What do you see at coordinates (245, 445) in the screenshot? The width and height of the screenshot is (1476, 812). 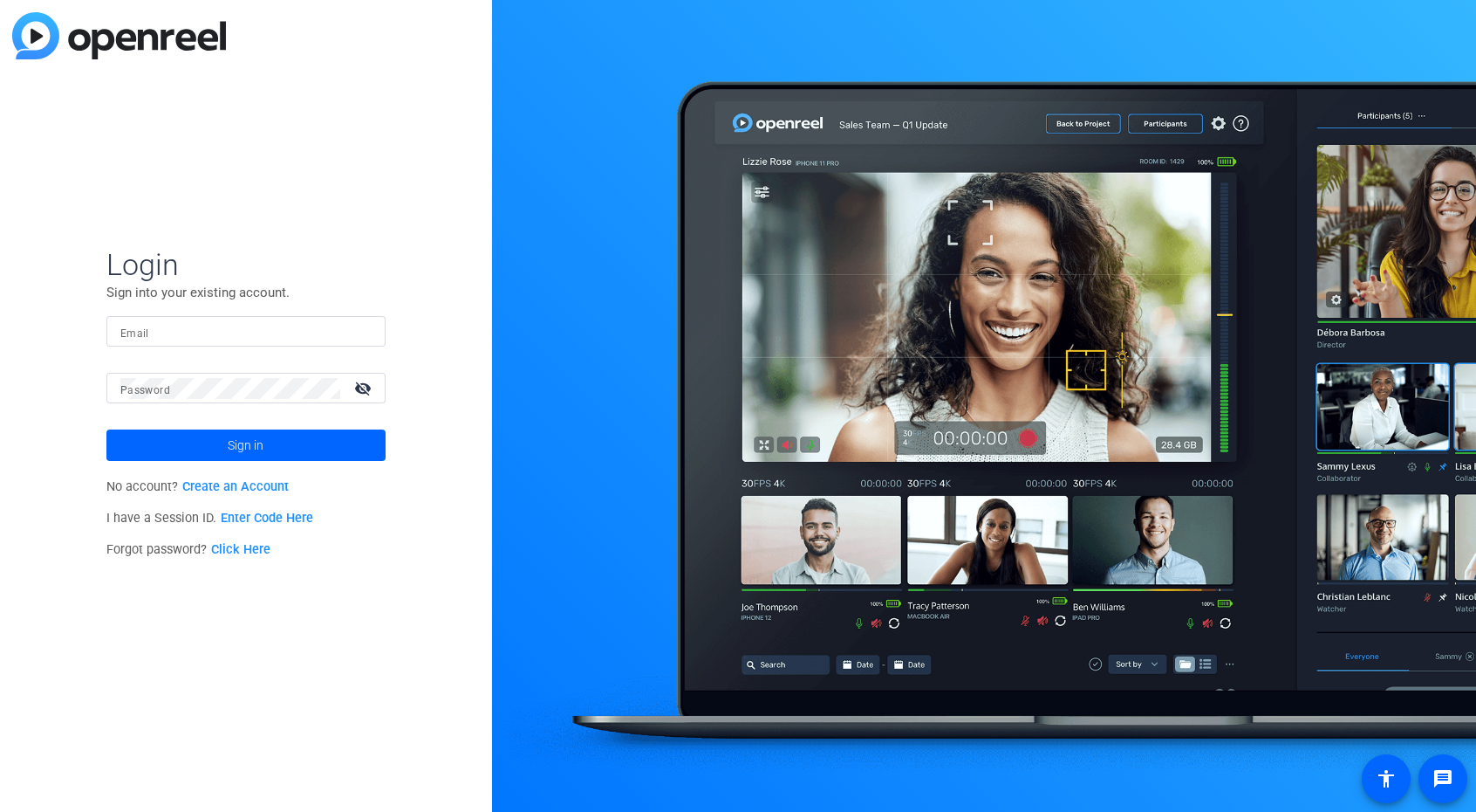 I see `span: Sign in` at bounding box center [245, 445].